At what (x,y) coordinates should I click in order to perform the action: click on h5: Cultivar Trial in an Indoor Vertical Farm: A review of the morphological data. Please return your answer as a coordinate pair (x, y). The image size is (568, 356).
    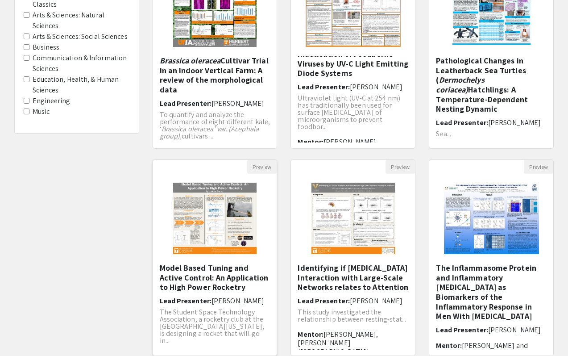
    Looking at the image, I should click on (215, 75).